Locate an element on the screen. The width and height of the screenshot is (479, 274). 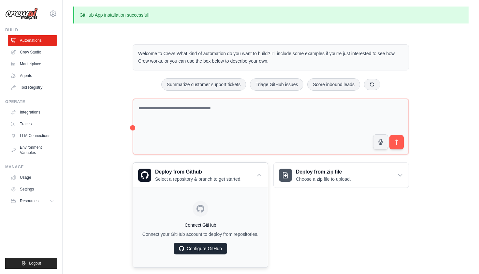
a: Settings is located at coordinates (32, 189).